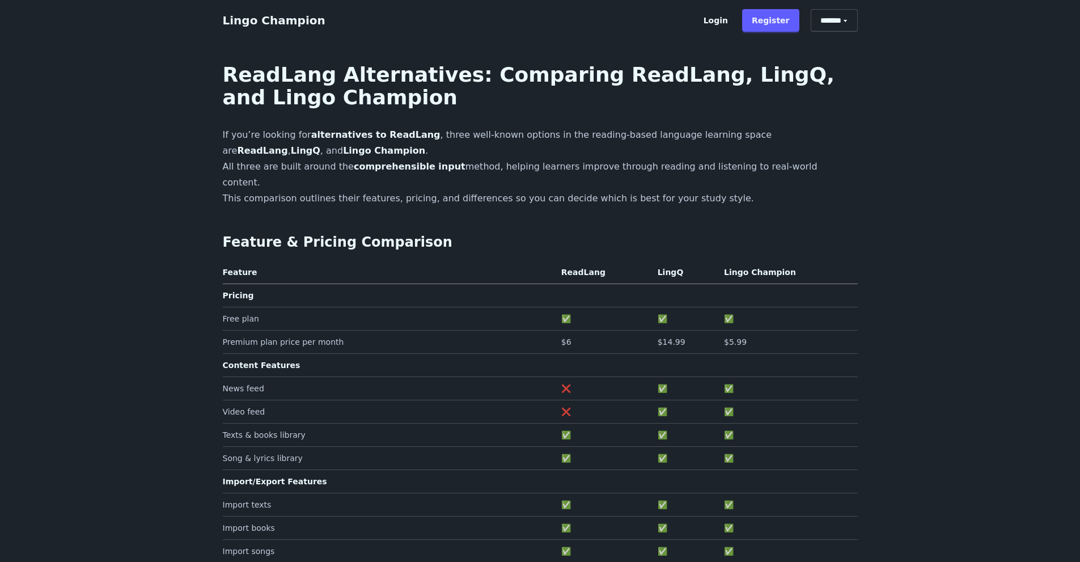  What do you see at coordinates (389, 504) in the screenshot?
I see `td: Import texts` at bounding box center [389, 504].